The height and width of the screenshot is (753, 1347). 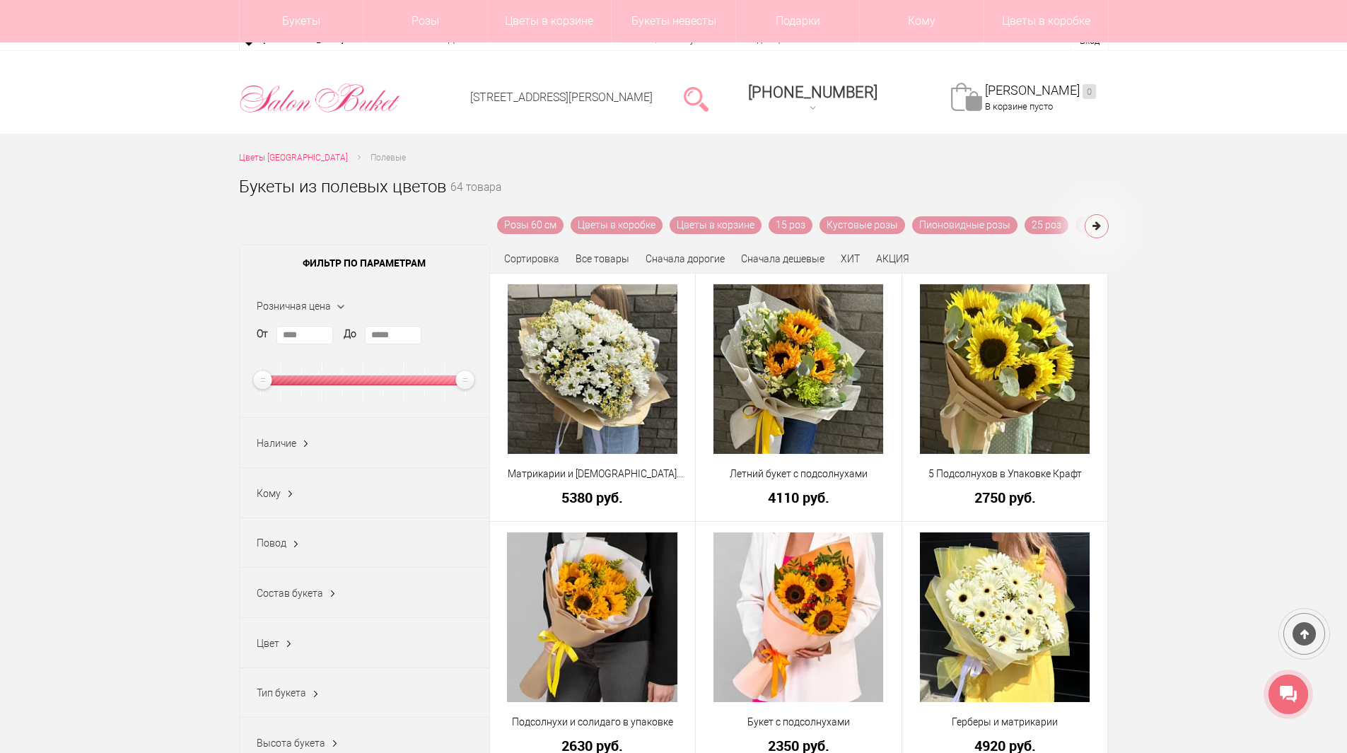 What do you see at coordinates (1005, 474) in the screenshot?
I see `a: 5 Подсолнухов в Упаковке Крафт` at bounding box center [1005, 474].